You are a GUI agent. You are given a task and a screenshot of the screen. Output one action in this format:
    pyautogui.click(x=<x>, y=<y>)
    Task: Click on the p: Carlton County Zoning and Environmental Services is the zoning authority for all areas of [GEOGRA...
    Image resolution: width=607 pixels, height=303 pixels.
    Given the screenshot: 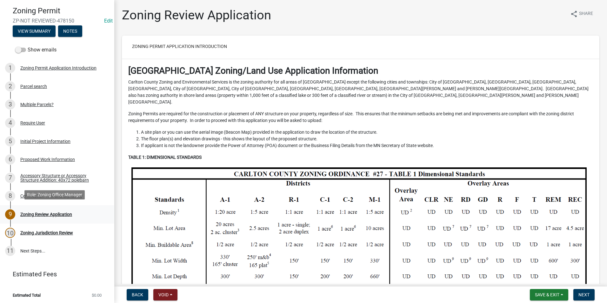 What is the action you would take?
    pyautogui.click(x=361, y=92)
    